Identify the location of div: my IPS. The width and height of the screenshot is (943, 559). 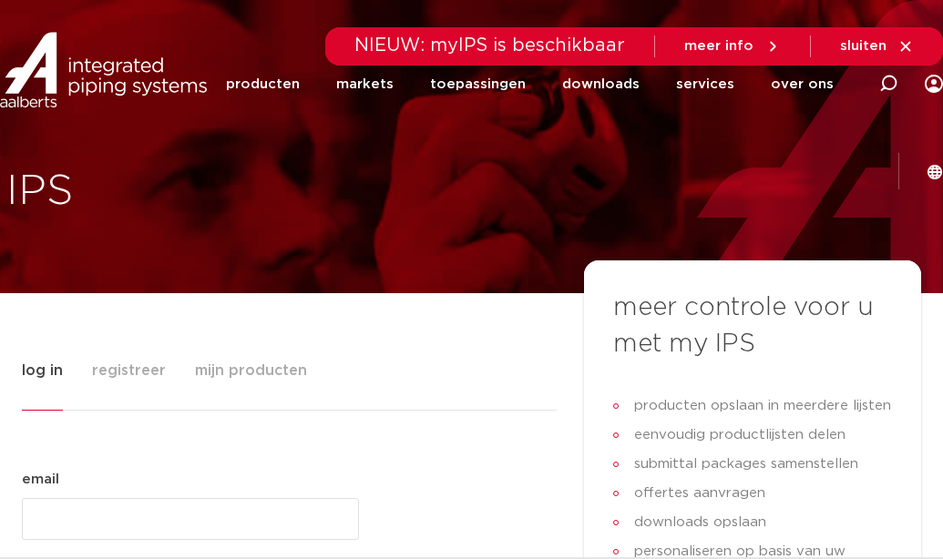
(934, 84).